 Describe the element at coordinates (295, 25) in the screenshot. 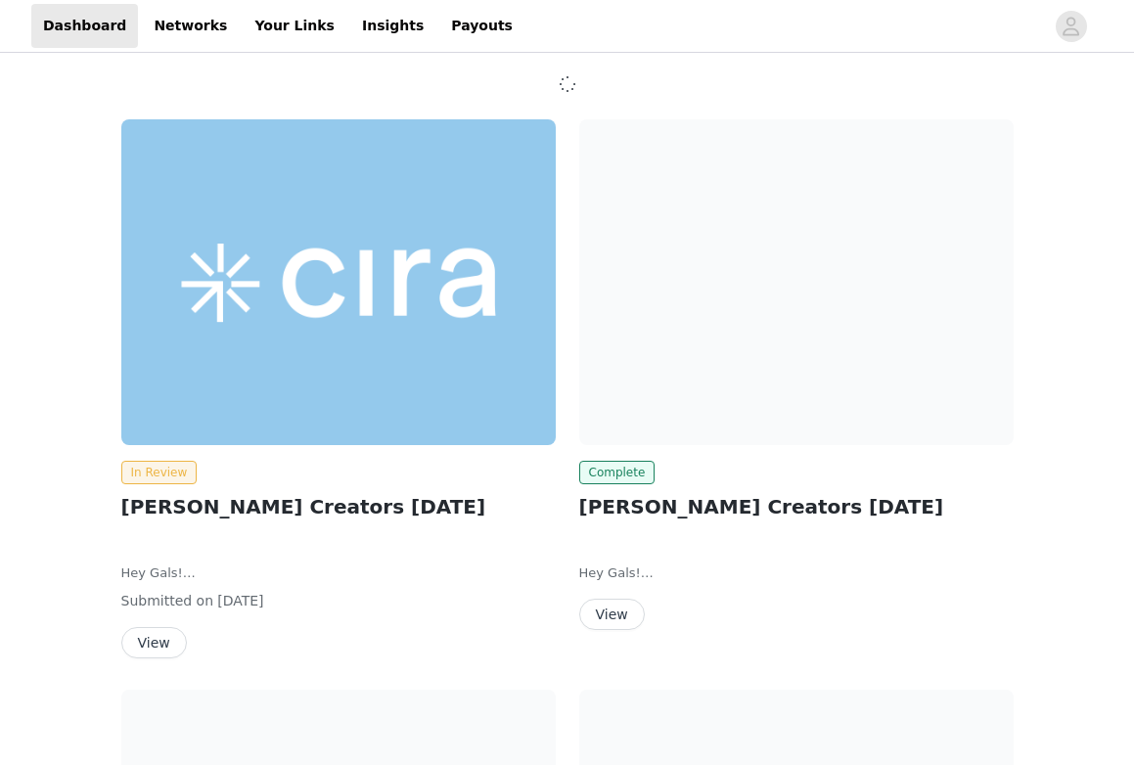

I see `a: Your Links` at that location.